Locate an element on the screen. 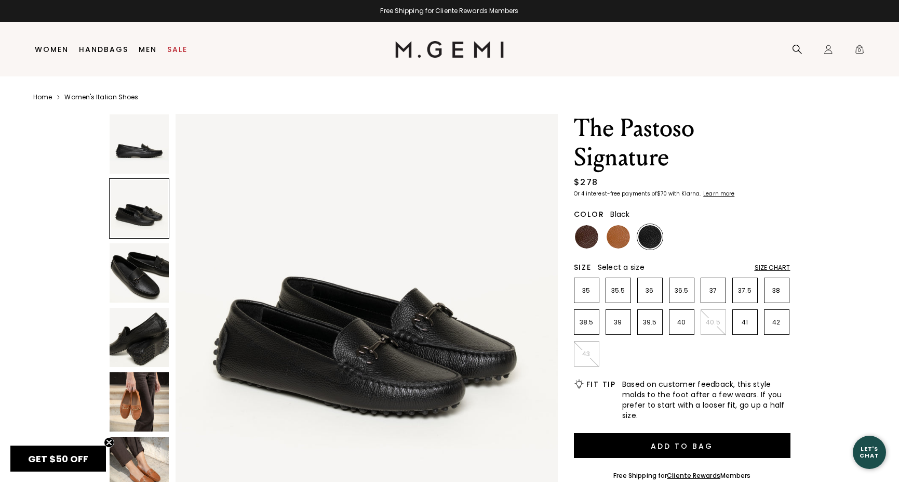 This screenshot has height=482, width=899. a: Cliente Rewards is located at coordinates (694, 475).